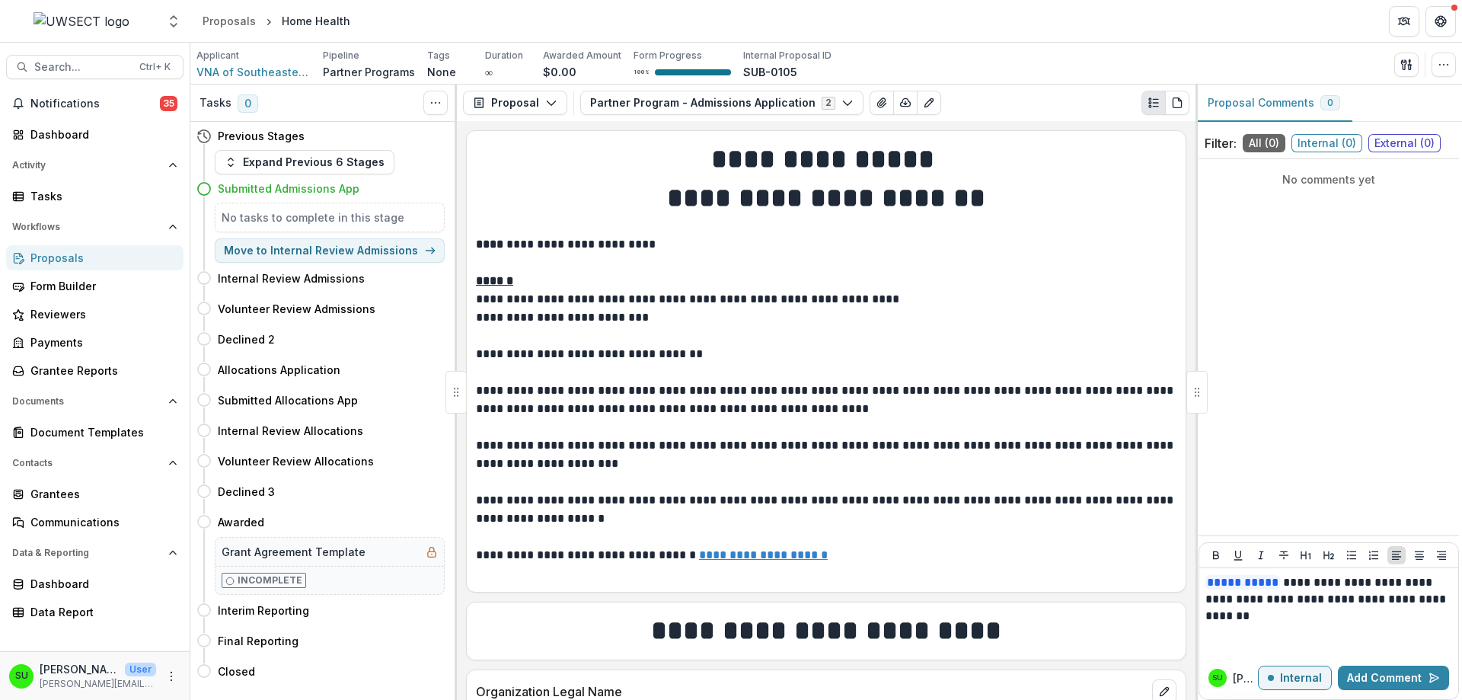 The width and height of the screenshot is (1462, 700). I want to click on img: UWSECT logo, so click(81, 21).